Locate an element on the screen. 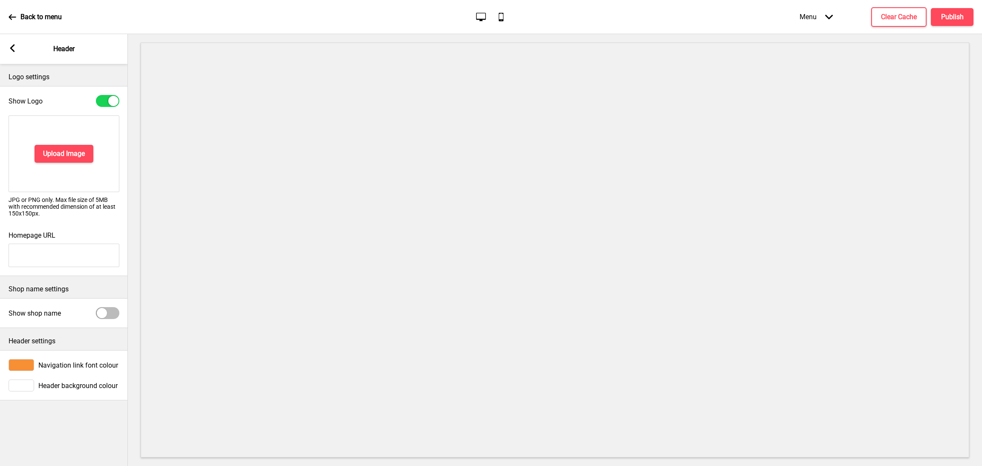  label: Show Logo is located at coordinates (26, 101).